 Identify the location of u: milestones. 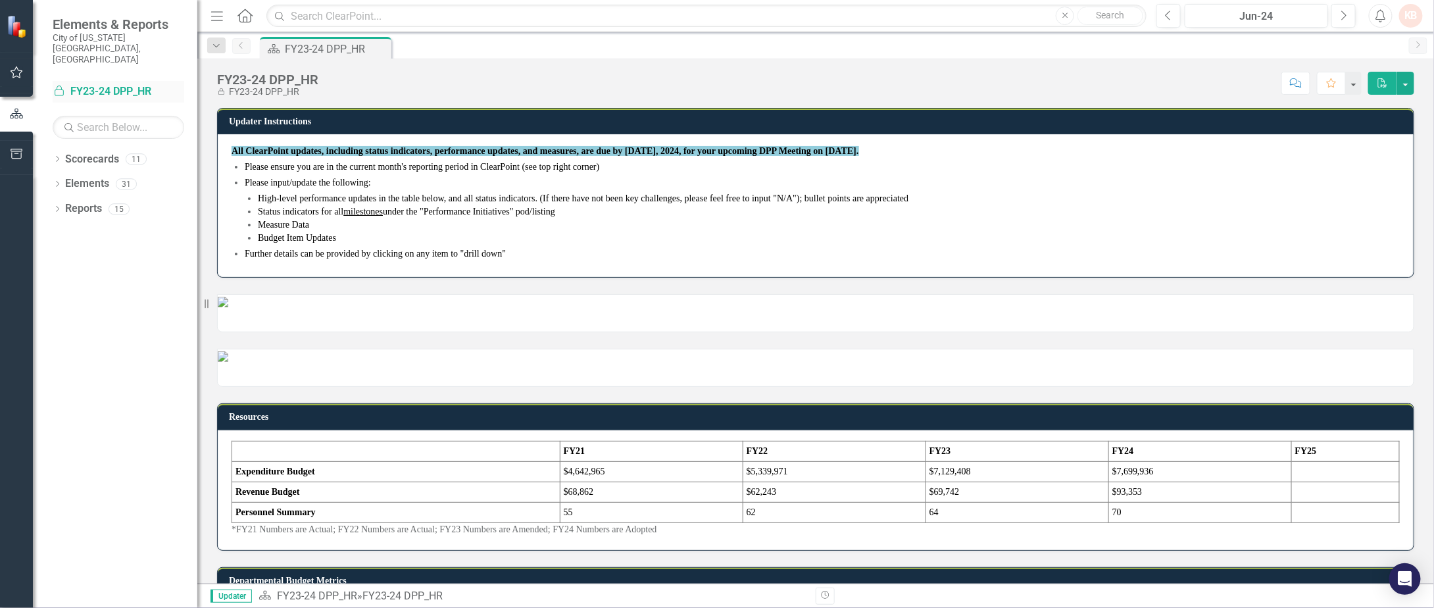
(363, 211).